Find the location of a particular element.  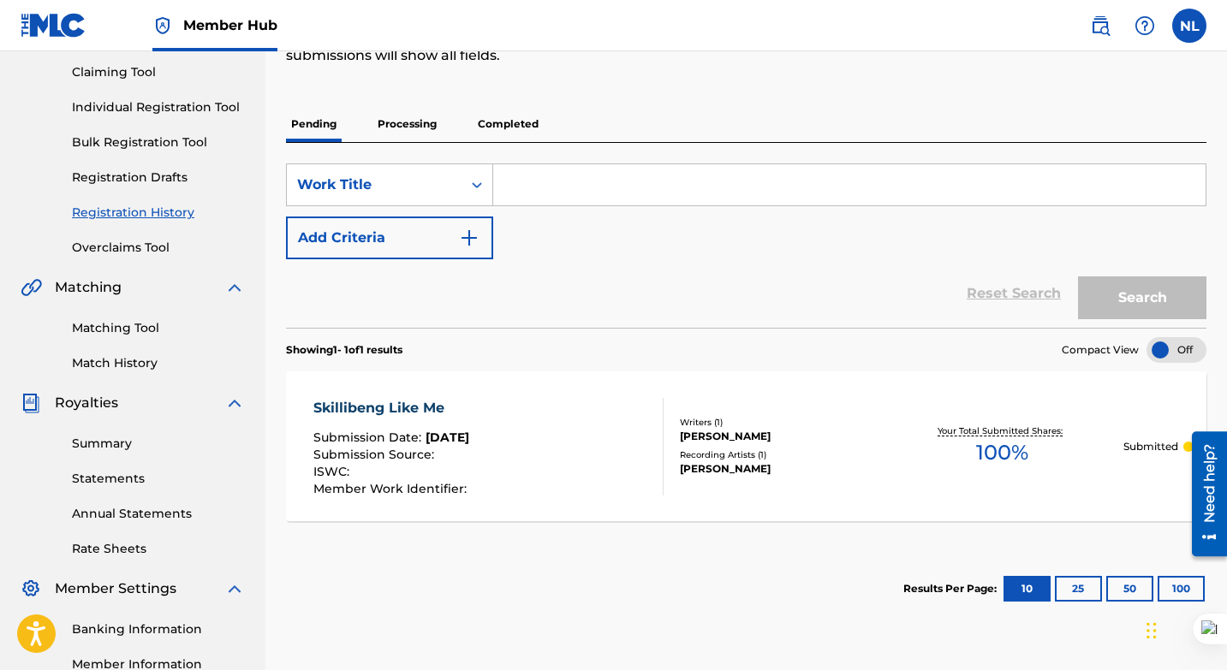

a: Rate Sheets is located at coordinates (158, 549).